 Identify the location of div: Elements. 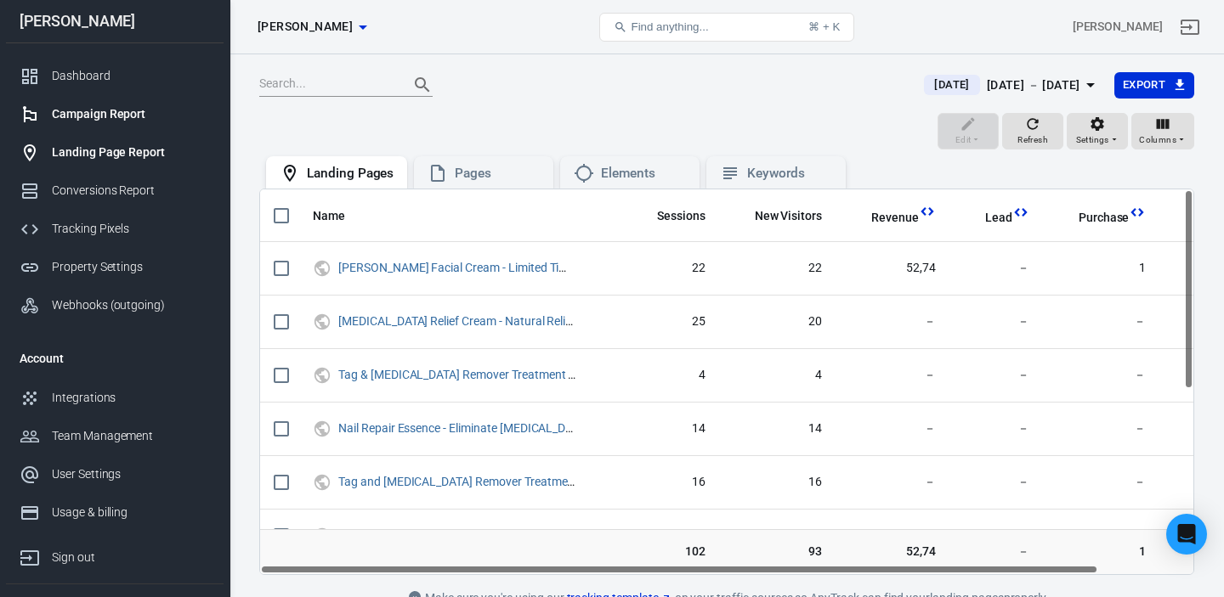
(643, 173).